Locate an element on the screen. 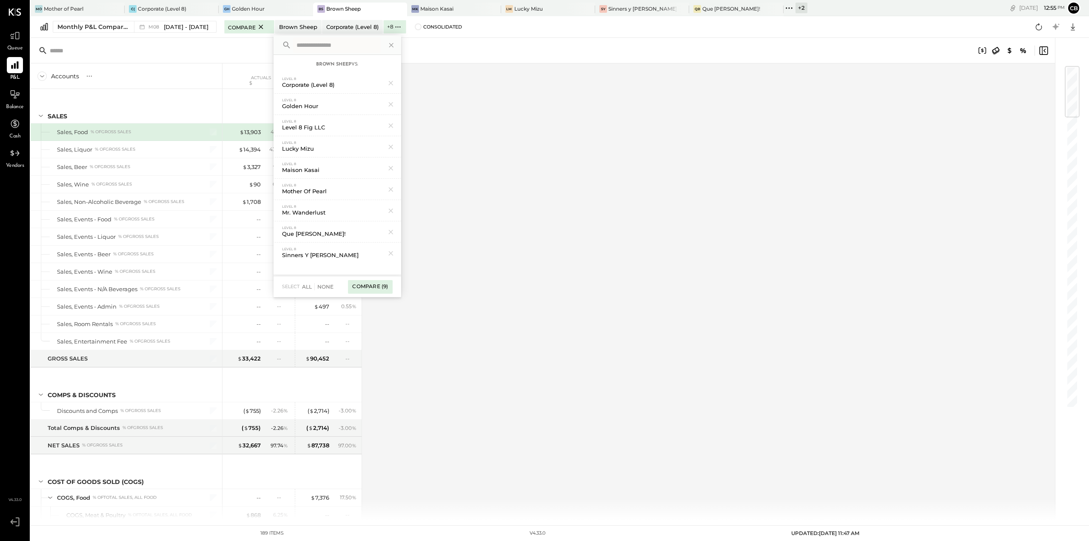 The image size is (1089, 541). div: 87,738 is located at coordinates (318, 445).